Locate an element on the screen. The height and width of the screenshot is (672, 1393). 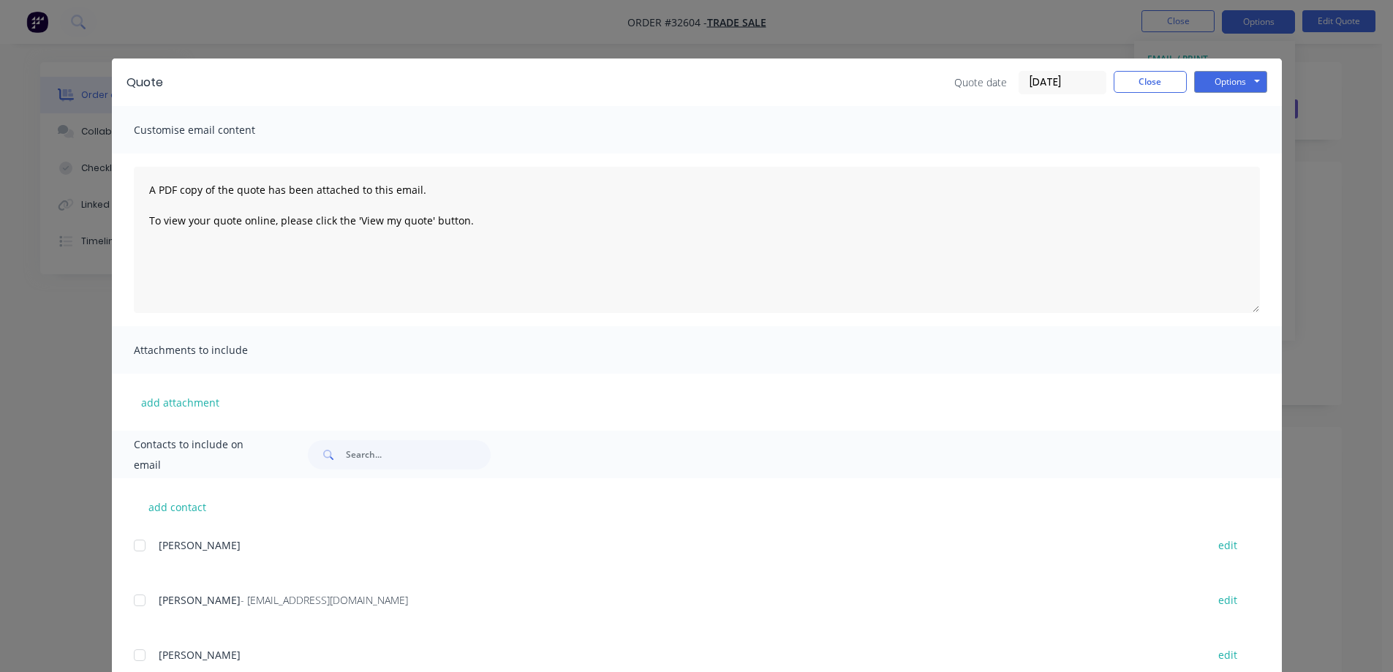
span: Quote date is located at coordinates (981, 82).